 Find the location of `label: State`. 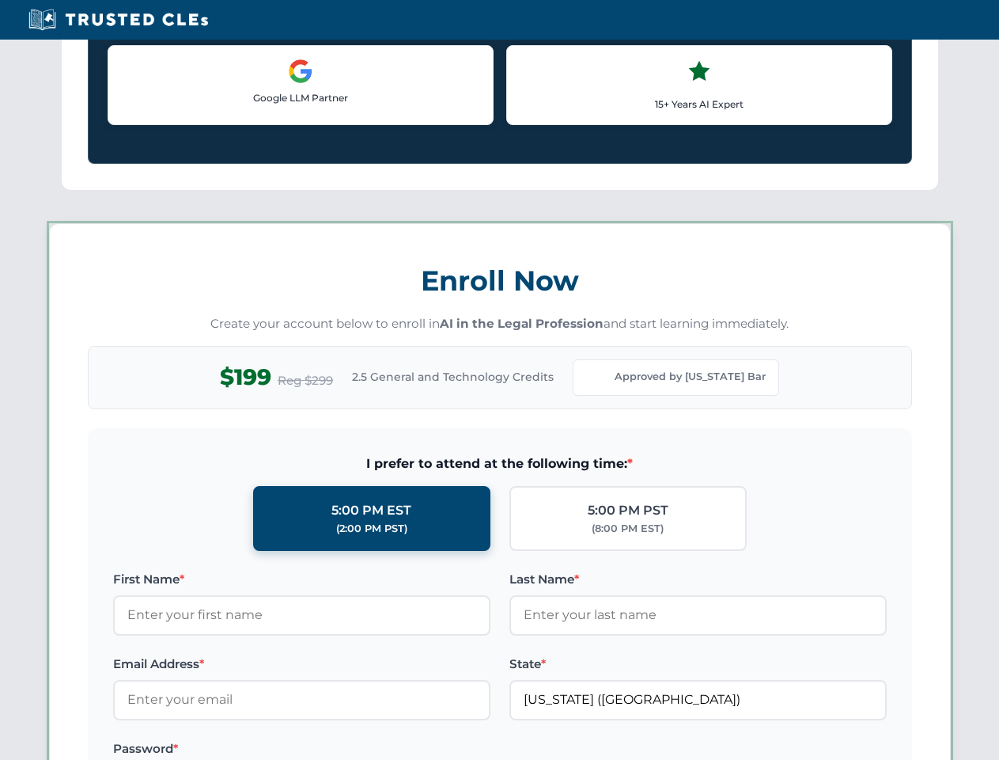

label: State is located at coordinates (698, 664).